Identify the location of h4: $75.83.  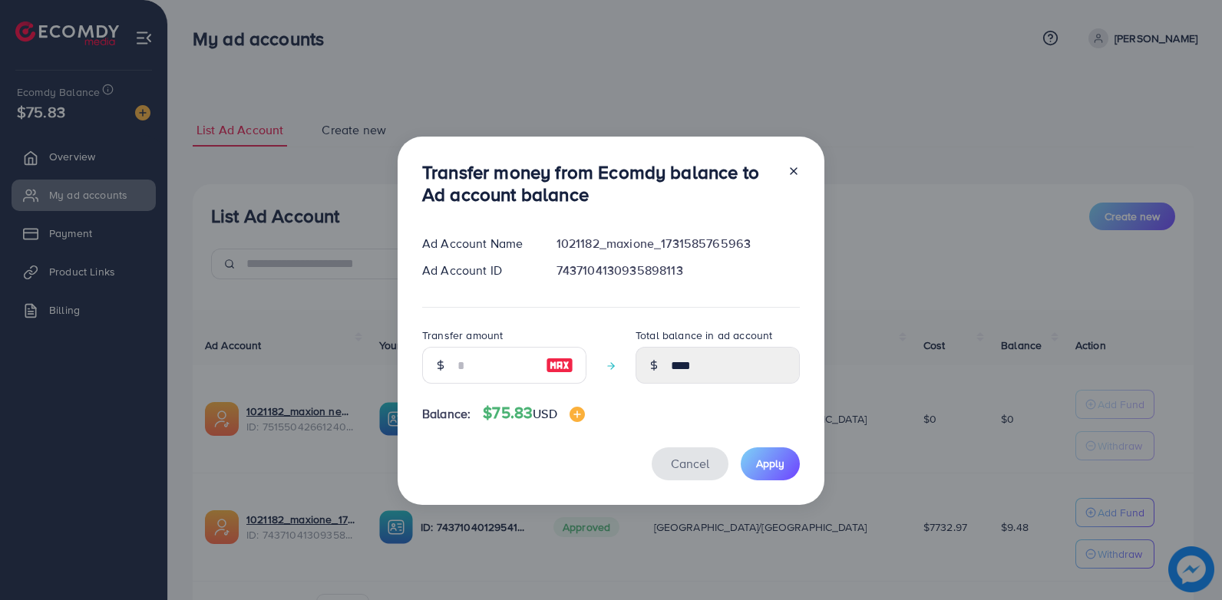
(533, 413).